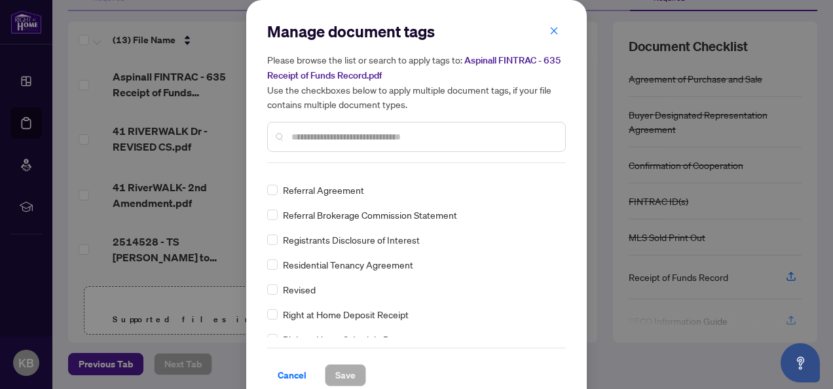 Image resolution: width=833 pixels, height=389 pixels. What do you see at coordinates (336, 339) in the screenshot?
I see `span: Right at Home Schedule B` at bounding box center [336, 339].